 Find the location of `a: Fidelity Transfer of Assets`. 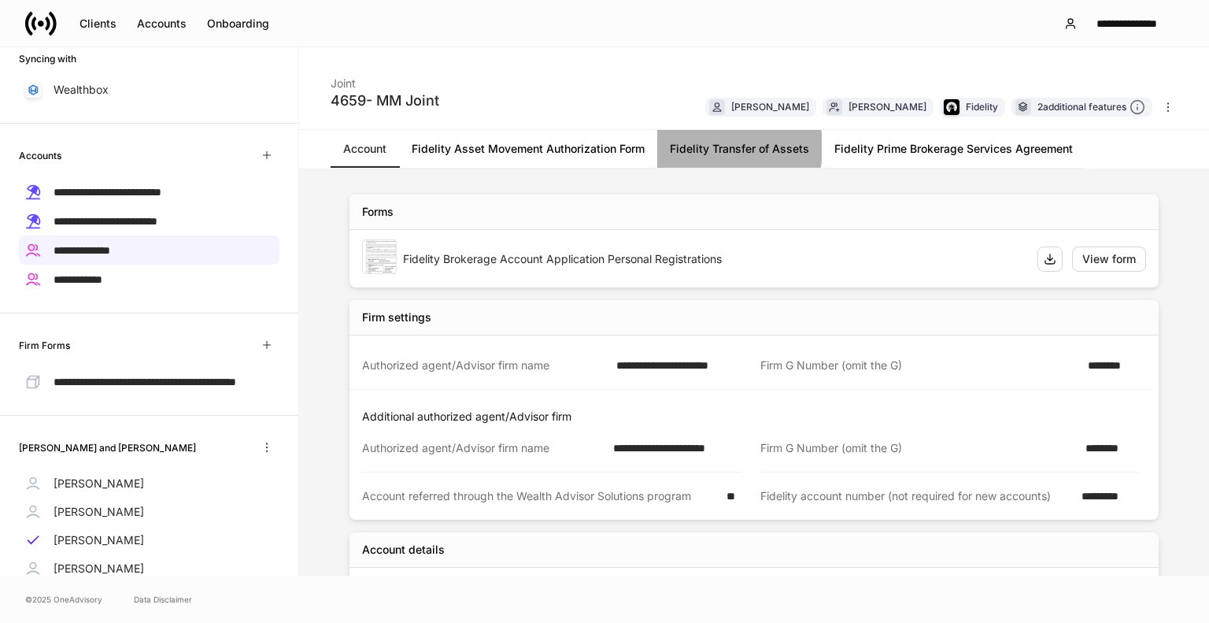

a: Fidelity Transfer of Assets is located at coordinates (739, 149).